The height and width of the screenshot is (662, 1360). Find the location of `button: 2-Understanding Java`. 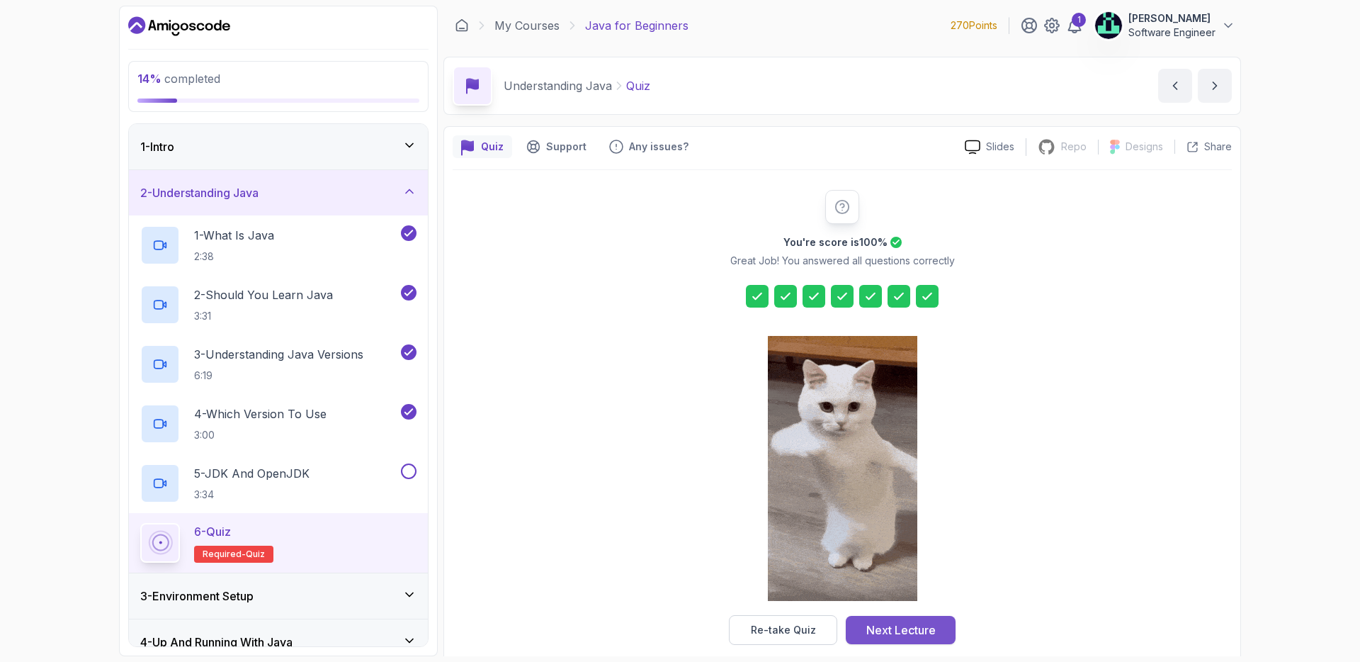

button: 2-Understanding Java is located at coordinates (278, 193).